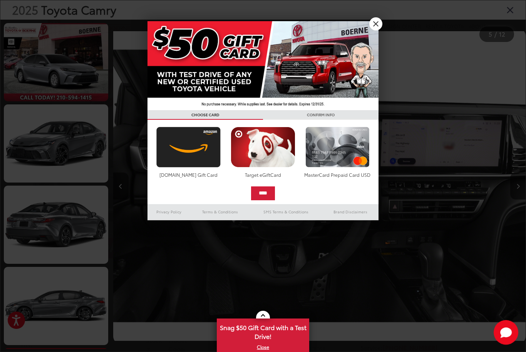 This screenshot has width=526, height=352. What do you see at coordinates (506, 332) in the screenshot?
I see `button: Toggle Chat Window` at bounding box center [506, 332].